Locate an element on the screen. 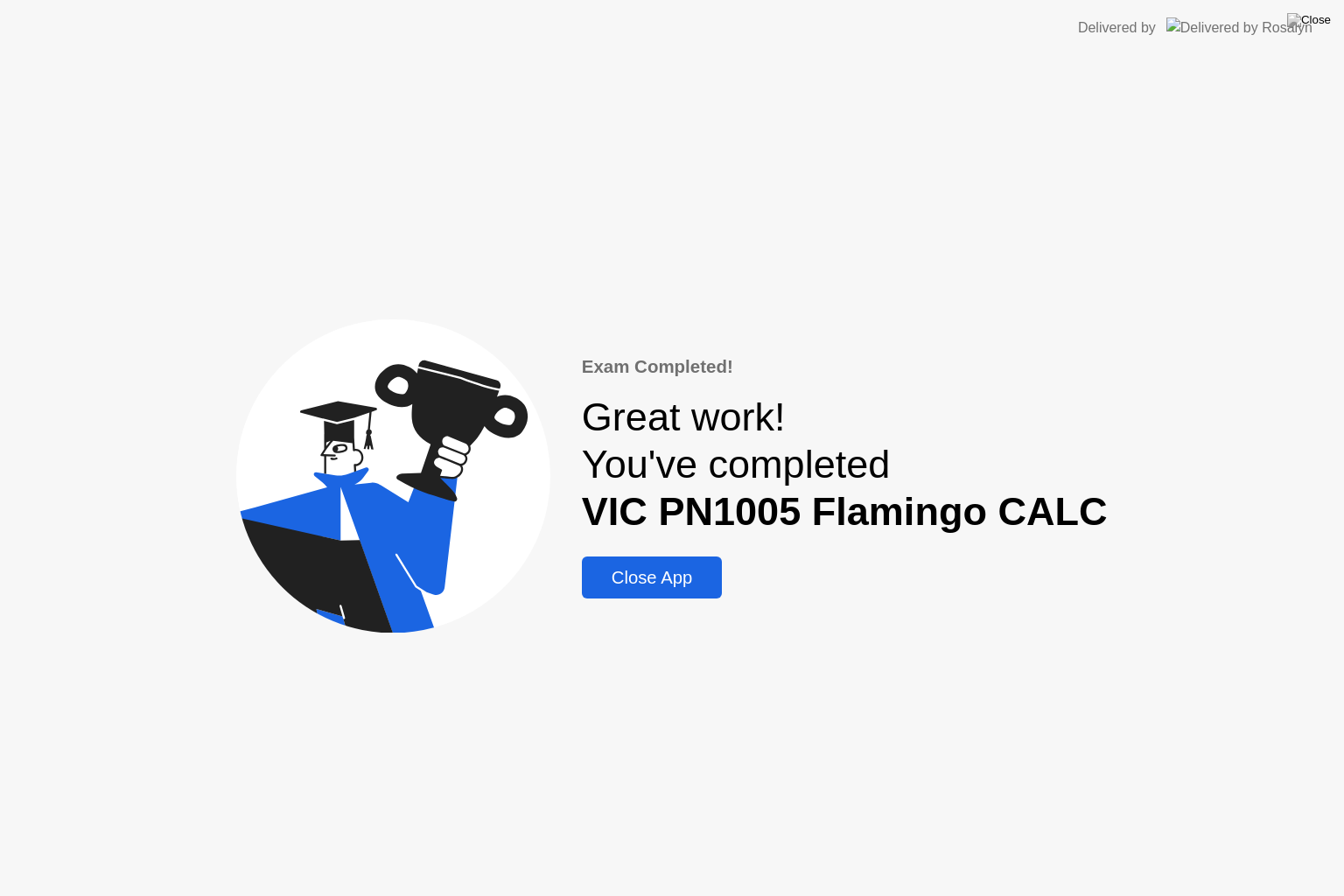 This screenshot has height=896, width=1344. div: Great work! You've completed is located at coordinates (844, 464).